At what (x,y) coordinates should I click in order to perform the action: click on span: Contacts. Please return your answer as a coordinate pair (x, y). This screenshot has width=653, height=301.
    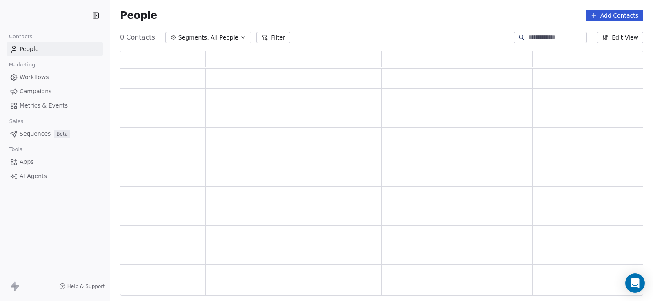
    Looking at the image, I should click on (20, 37).